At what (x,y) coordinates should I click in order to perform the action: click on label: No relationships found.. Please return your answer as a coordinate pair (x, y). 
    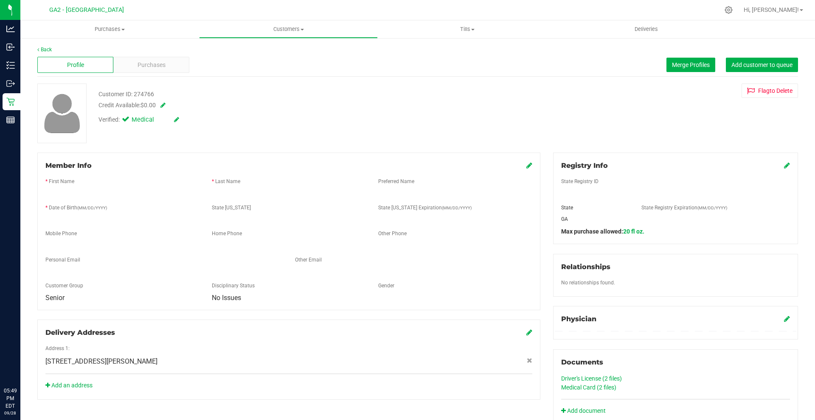
    Looking at the image, I should click on (588, 283).